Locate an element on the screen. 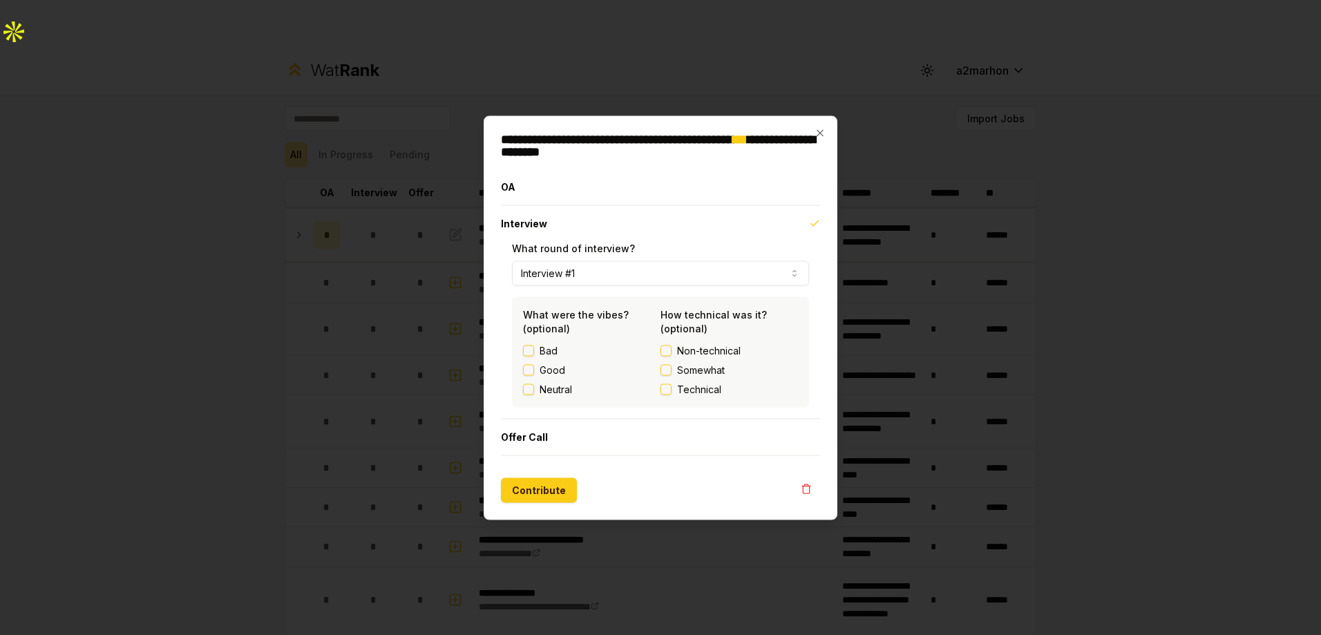  label: Bad is located at coordinates (549, 350).